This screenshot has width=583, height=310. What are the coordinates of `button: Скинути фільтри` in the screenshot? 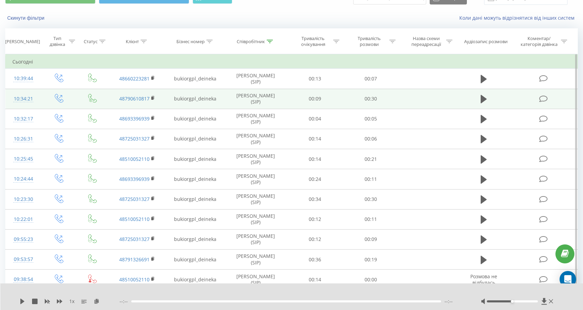 It's located at (27, 18).